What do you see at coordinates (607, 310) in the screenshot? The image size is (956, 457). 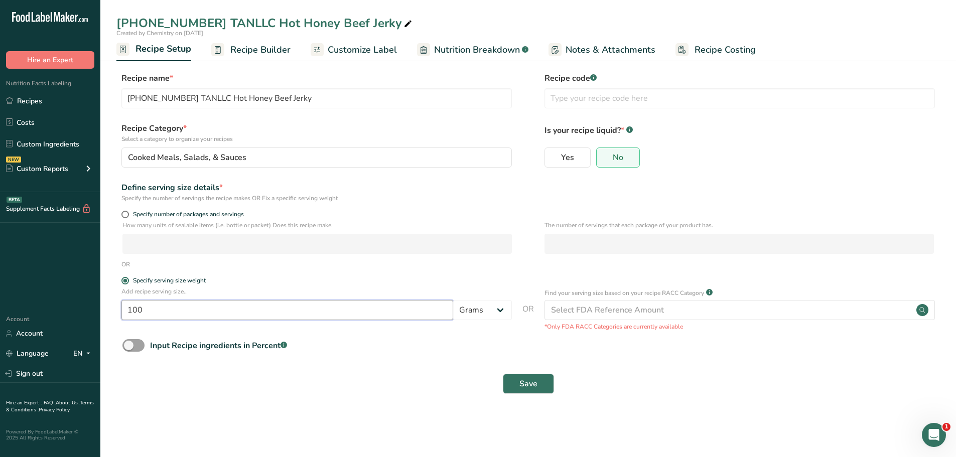 I see `div: Select FDA Reference Amount` at bounding box center [607, 310].